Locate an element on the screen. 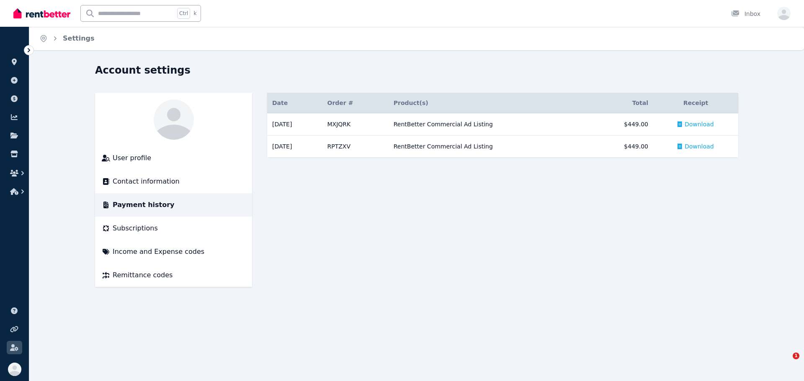  th: Date is located at coordinates (295, 103).